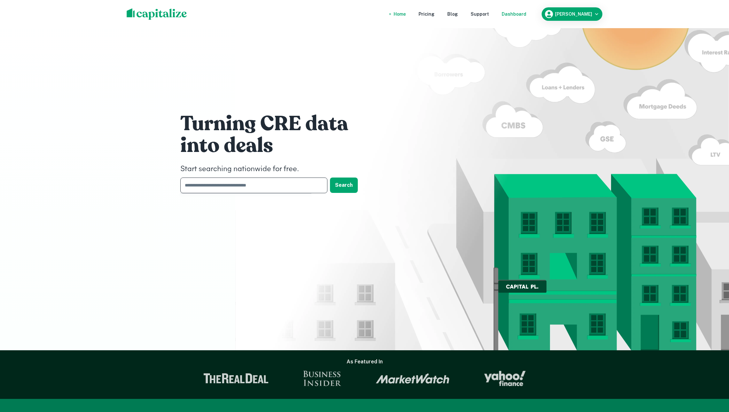 The width and height of the screenshot is (729, 412). I want to click on div: Blog, so click(453, 14).